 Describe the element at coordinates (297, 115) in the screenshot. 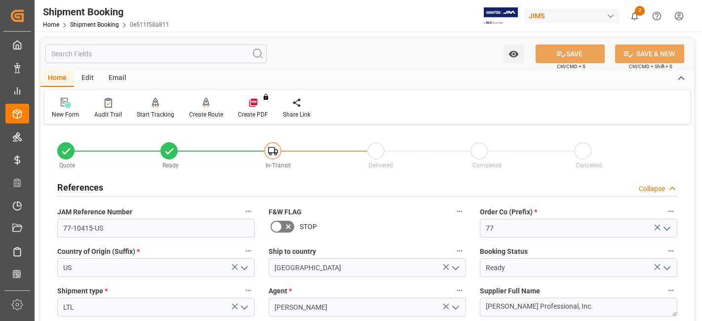

I see `div: Share Link` at that location.